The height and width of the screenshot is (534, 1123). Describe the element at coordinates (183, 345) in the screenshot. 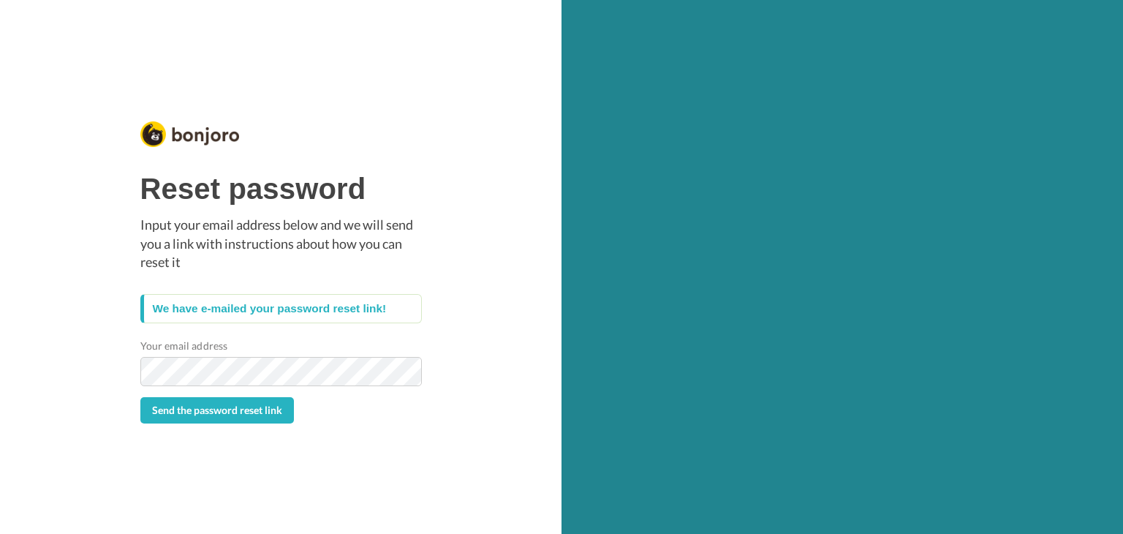

I see `label: Your email address` at that location.